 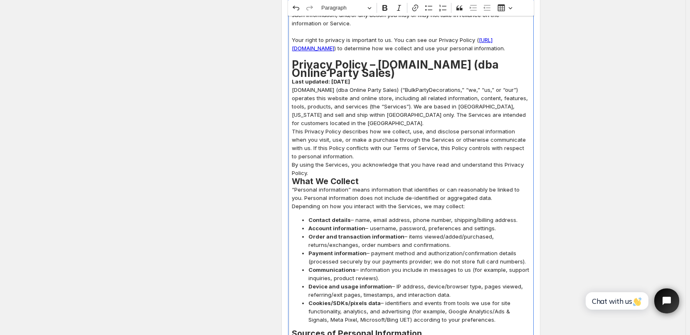 What do you see at coordinates (337, 253) in the screenshot?
I see `strong: Payment information` at bounding box center [337, 253].